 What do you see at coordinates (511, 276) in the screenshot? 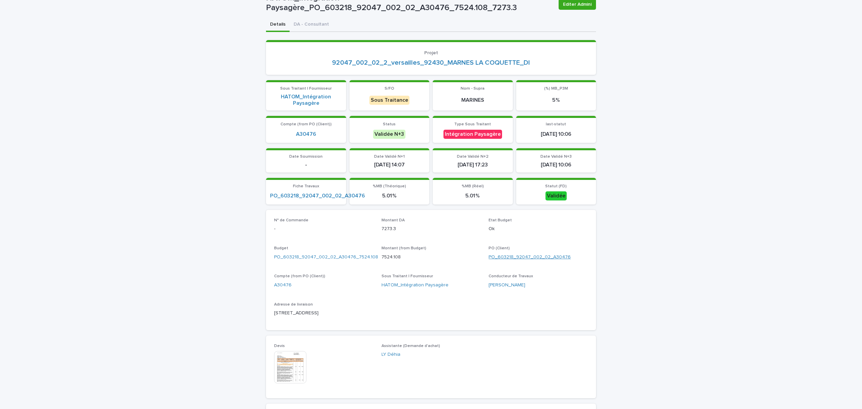
I see `span: Conducteur de Travaux` at bounding box center [511, 276].